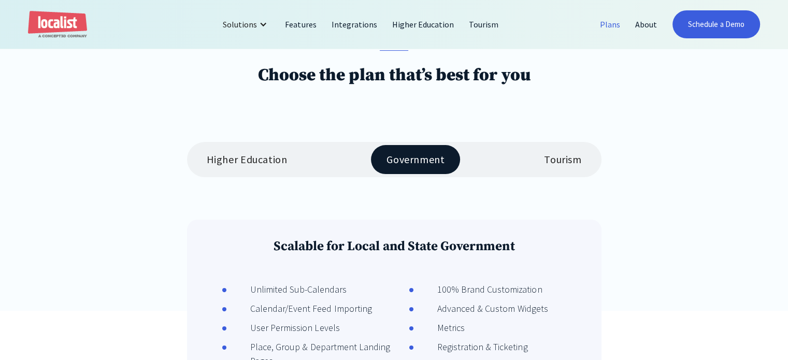  I want to click on div: Metrics, so click(439, 327).